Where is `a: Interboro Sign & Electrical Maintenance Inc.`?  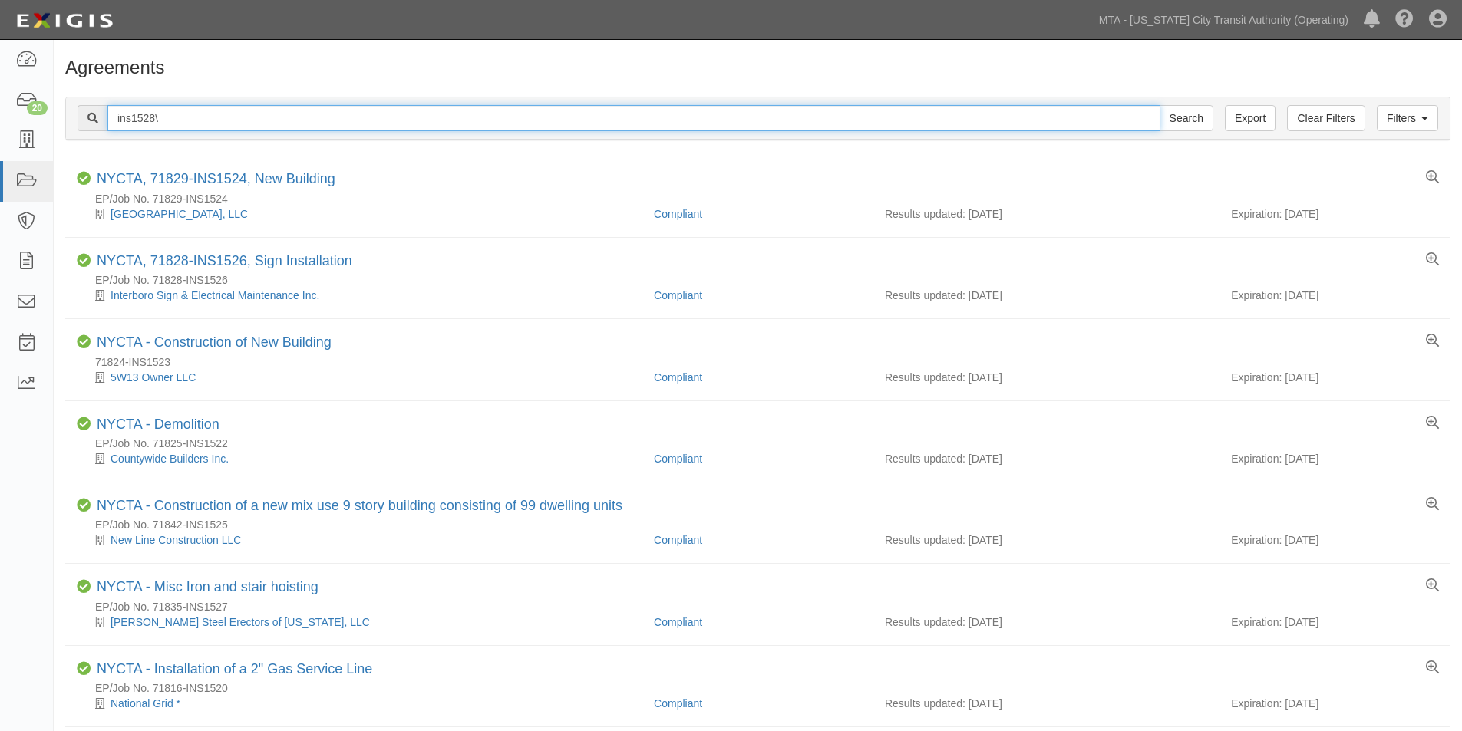 a: Interboro Sign & Electrical Maintenance Inc. is located at coordinates (215, 295).